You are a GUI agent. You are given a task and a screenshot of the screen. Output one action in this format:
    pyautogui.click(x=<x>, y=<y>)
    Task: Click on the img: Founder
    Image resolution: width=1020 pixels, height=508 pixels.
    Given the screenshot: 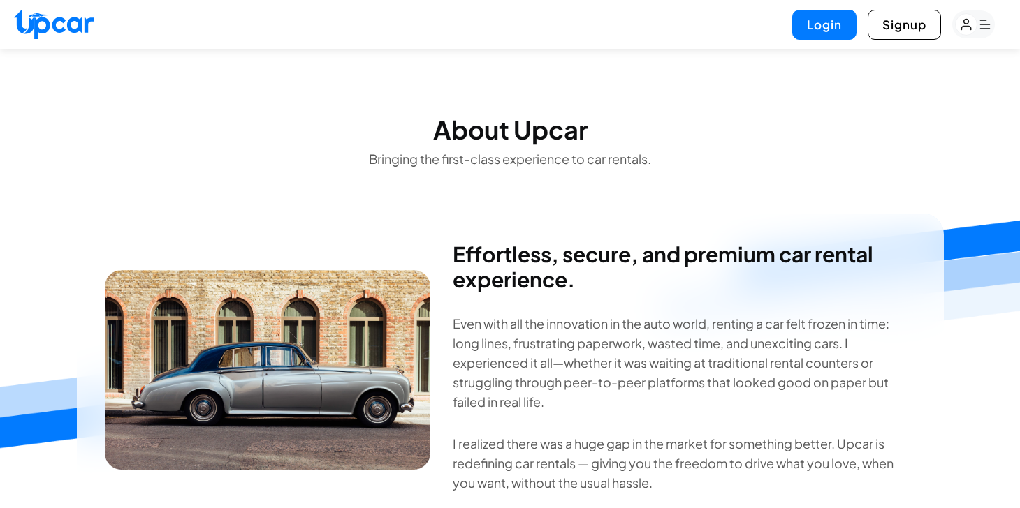 What is the action you would take?
    pyautogui.click(x=267, y=369)
    